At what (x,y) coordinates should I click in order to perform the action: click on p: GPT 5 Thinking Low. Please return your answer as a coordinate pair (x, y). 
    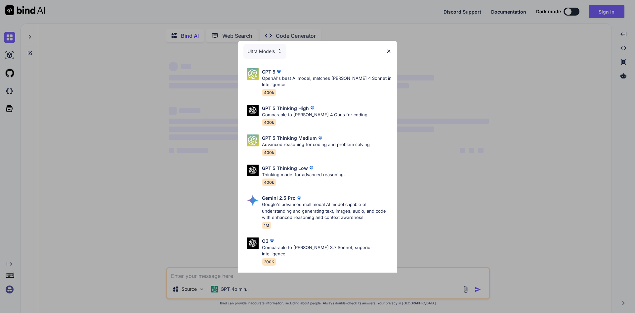
    Looking at the image, I should click on (285, 168).